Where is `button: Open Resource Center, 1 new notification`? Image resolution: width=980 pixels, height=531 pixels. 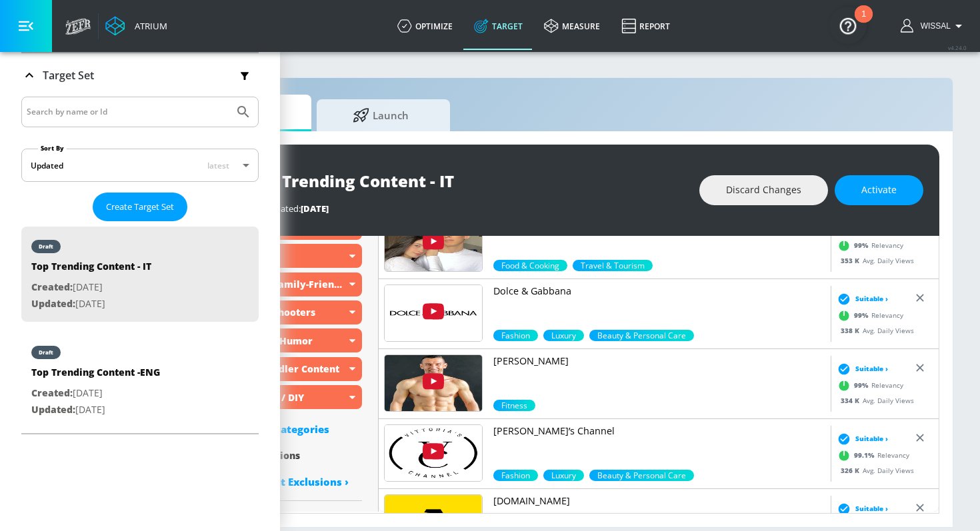
button: Open Resource Center, 1 new notification is located at coordinates (848, 25).